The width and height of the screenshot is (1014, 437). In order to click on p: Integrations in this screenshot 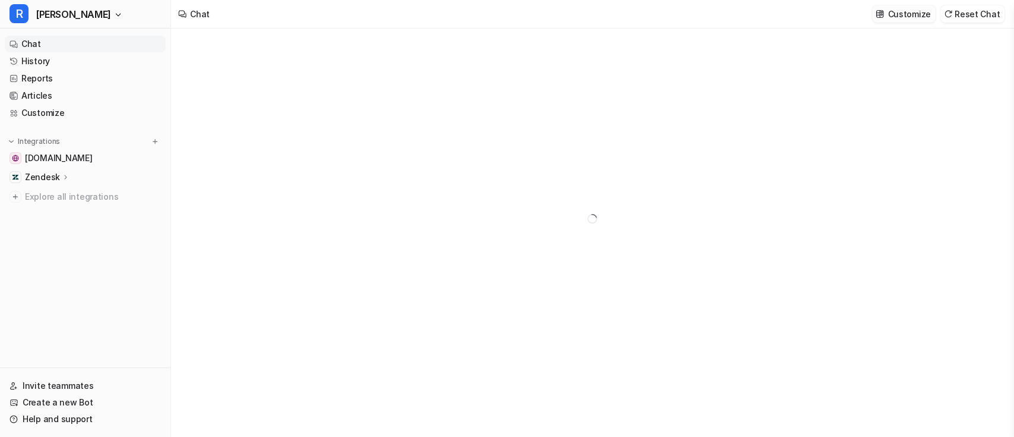, I will do `click(39, 141)`.